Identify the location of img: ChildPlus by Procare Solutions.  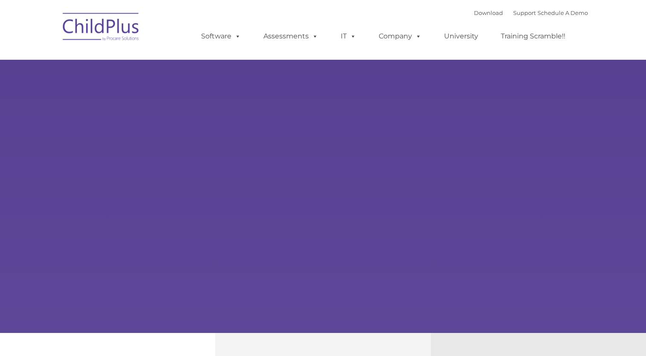
(101, 28).